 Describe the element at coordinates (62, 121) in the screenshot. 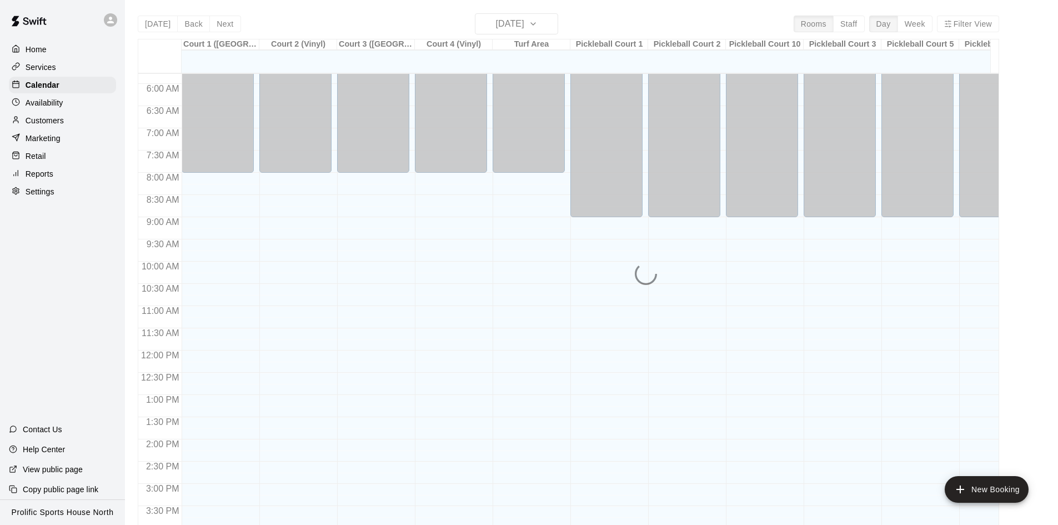

I see `a: Customers` at that location.